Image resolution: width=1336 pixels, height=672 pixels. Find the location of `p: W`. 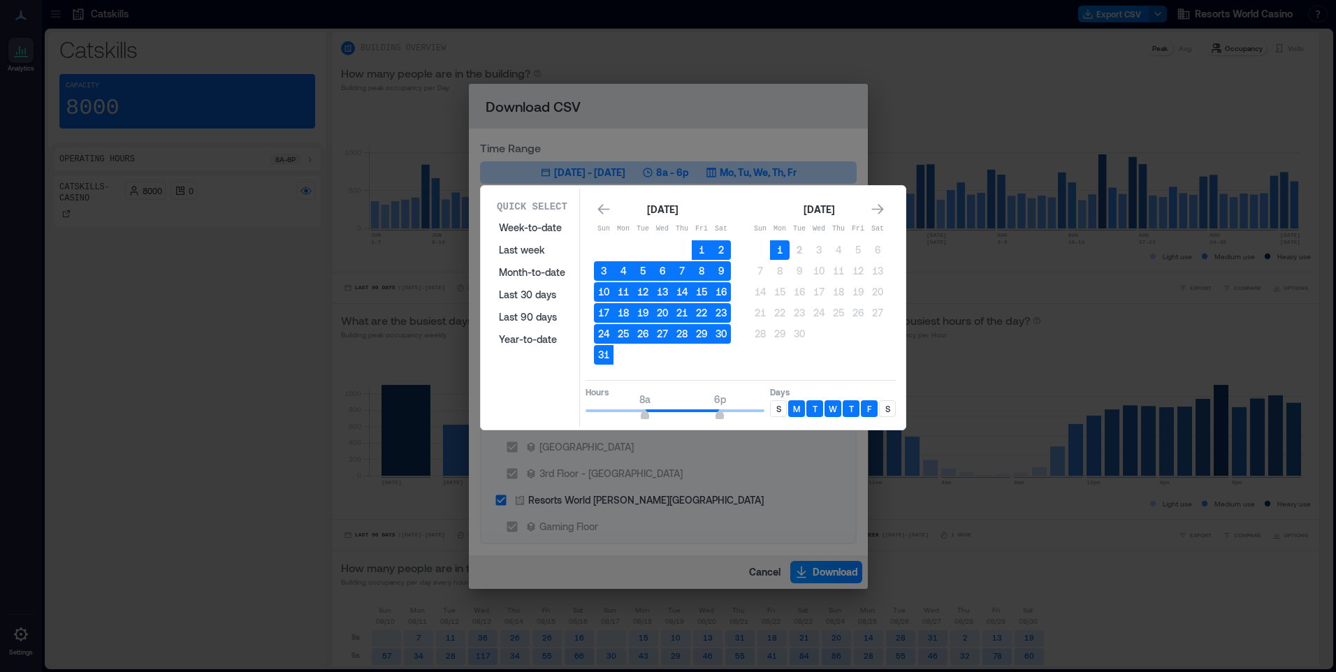

p: W is located at coordinates (833, 409).